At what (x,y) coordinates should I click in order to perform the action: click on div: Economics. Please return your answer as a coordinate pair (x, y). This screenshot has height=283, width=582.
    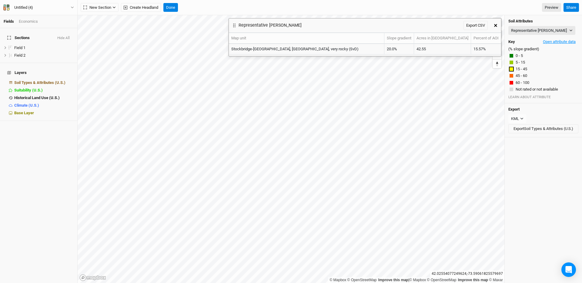
    Looking at the image, I should click on (28, 22).